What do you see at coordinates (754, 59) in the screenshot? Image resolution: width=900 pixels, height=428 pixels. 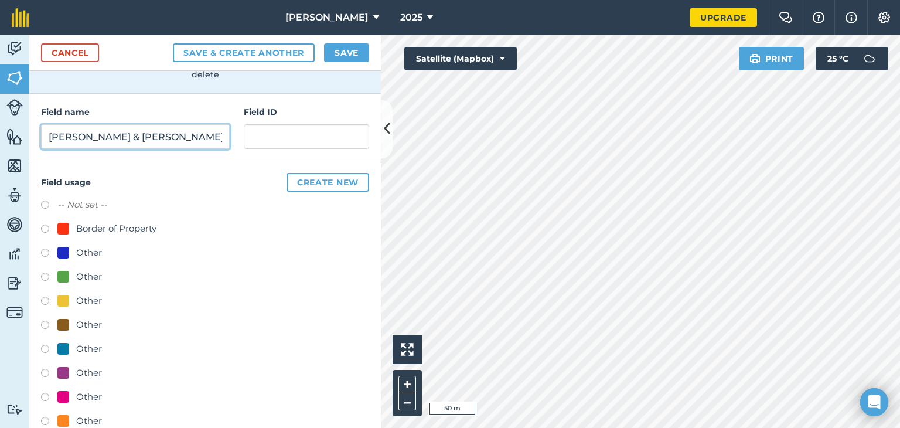 I see `img: svg+xml;base64,PHN2ZyB4bWxucz0iaHR0cDovL3d3dy53My5vcmcvMjAwMC9zdmciIHdpZHRoPSIxOSIgaGVpZ2h0PSIyNC...` at bounding box center [754, 59].